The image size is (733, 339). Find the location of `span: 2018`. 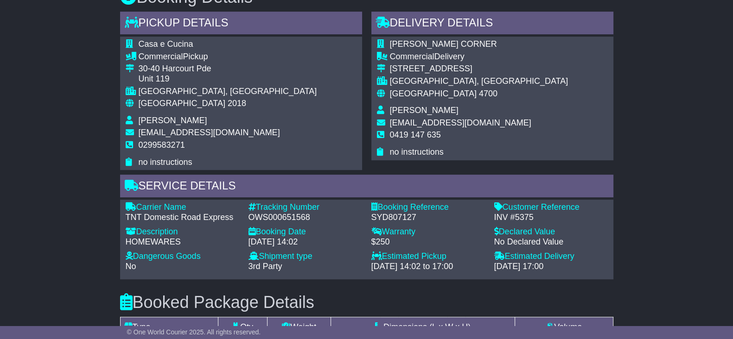

span: 2018 is located at coordinates (237, 103).